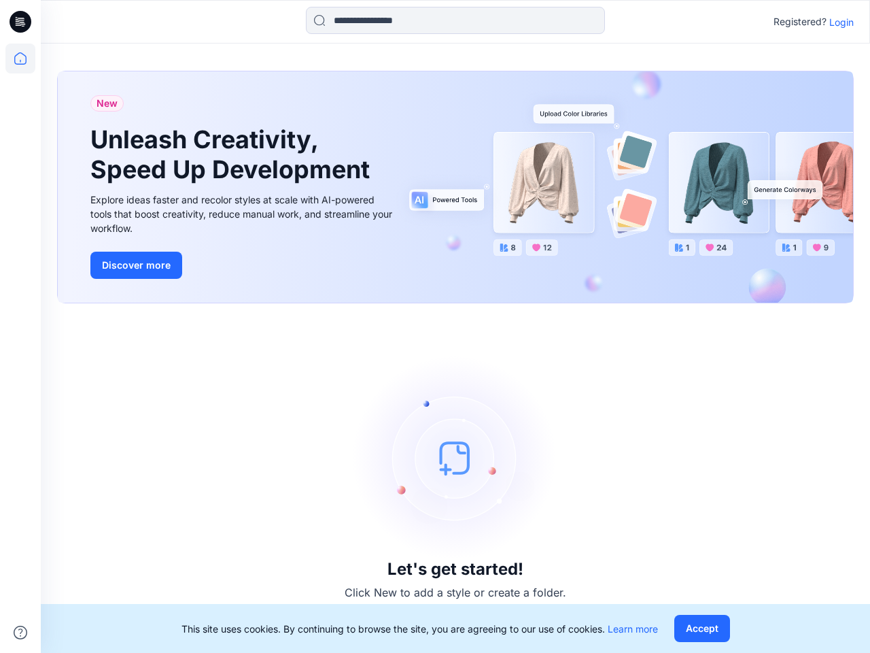 This screenshot has height=653, width=870. I want to click on span: New, so click(107, 103).